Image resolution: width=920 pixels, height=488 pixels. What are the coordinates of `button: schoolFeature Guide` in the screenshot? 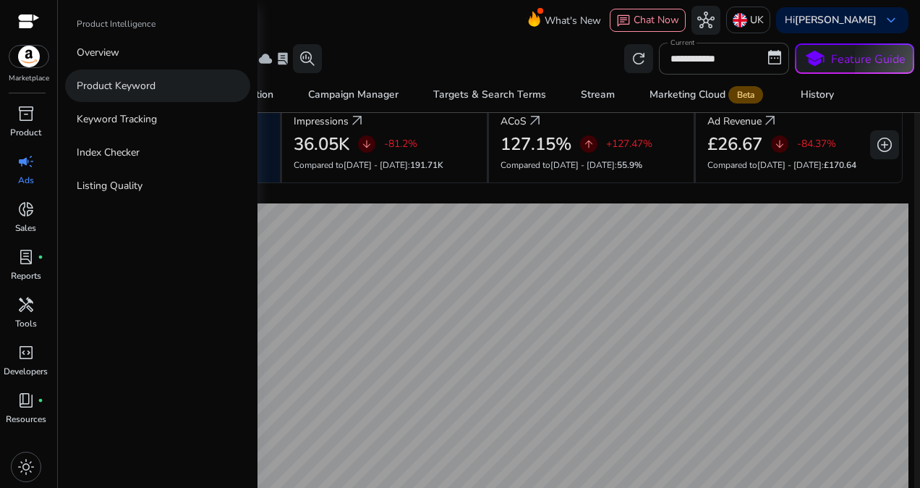 It's located at (855, 59).